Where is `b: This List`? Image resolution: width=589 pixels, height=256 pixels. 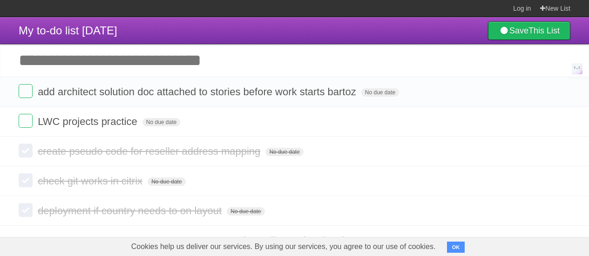 b: This List is located at coordinates (543, 31).